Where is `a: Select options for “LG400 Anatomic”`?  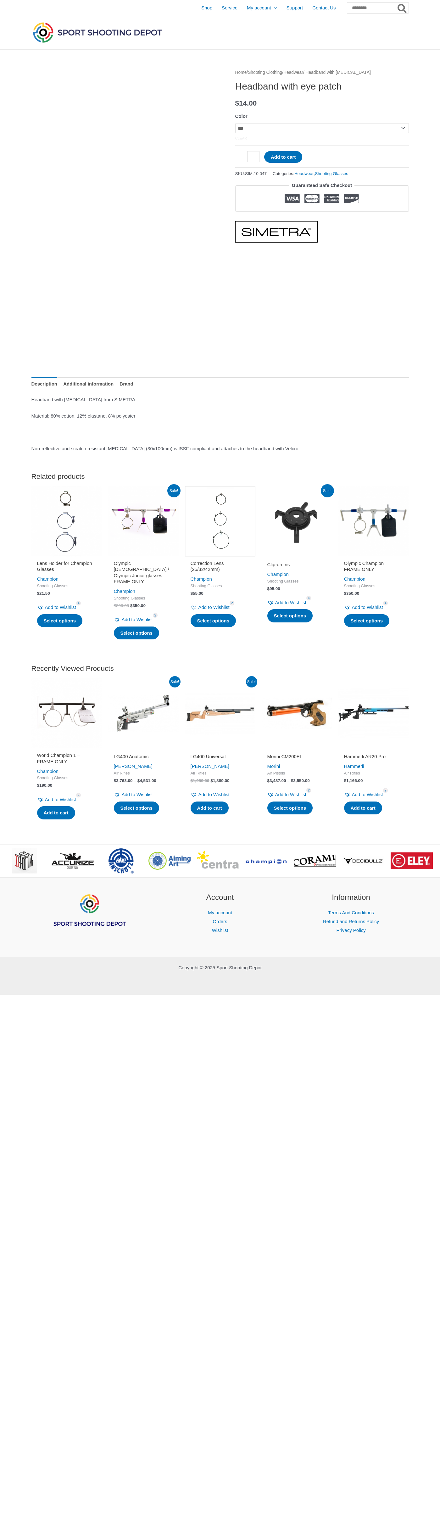 a: Select options for “LG400 Anatomic” is located at coordinates (136, 808).